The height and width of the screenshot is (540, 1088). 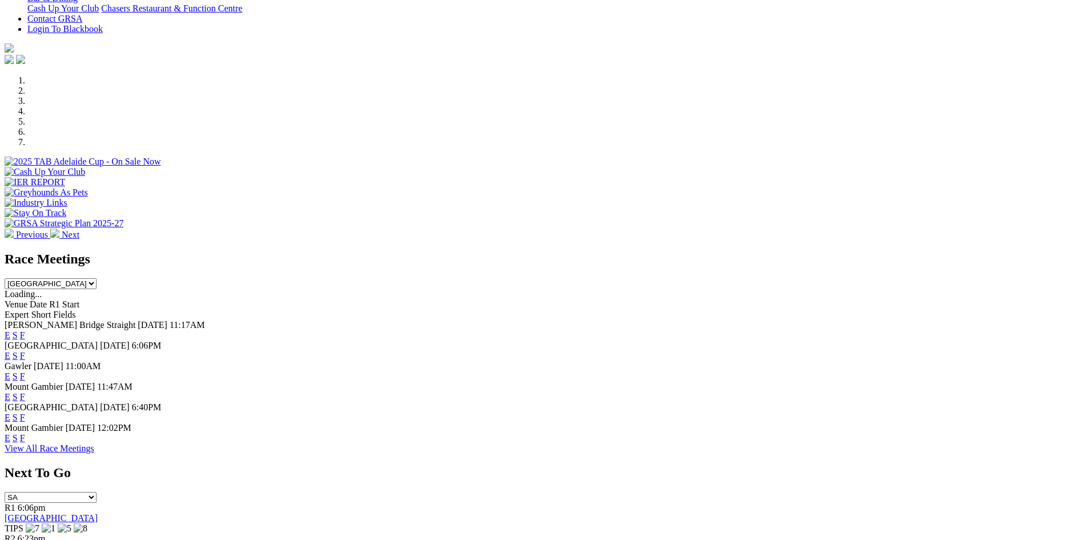 What do you see at coordinates (65, 29) in the screenshot?
I see `a: Login To Blackbook` at bounding box center [65, 29].